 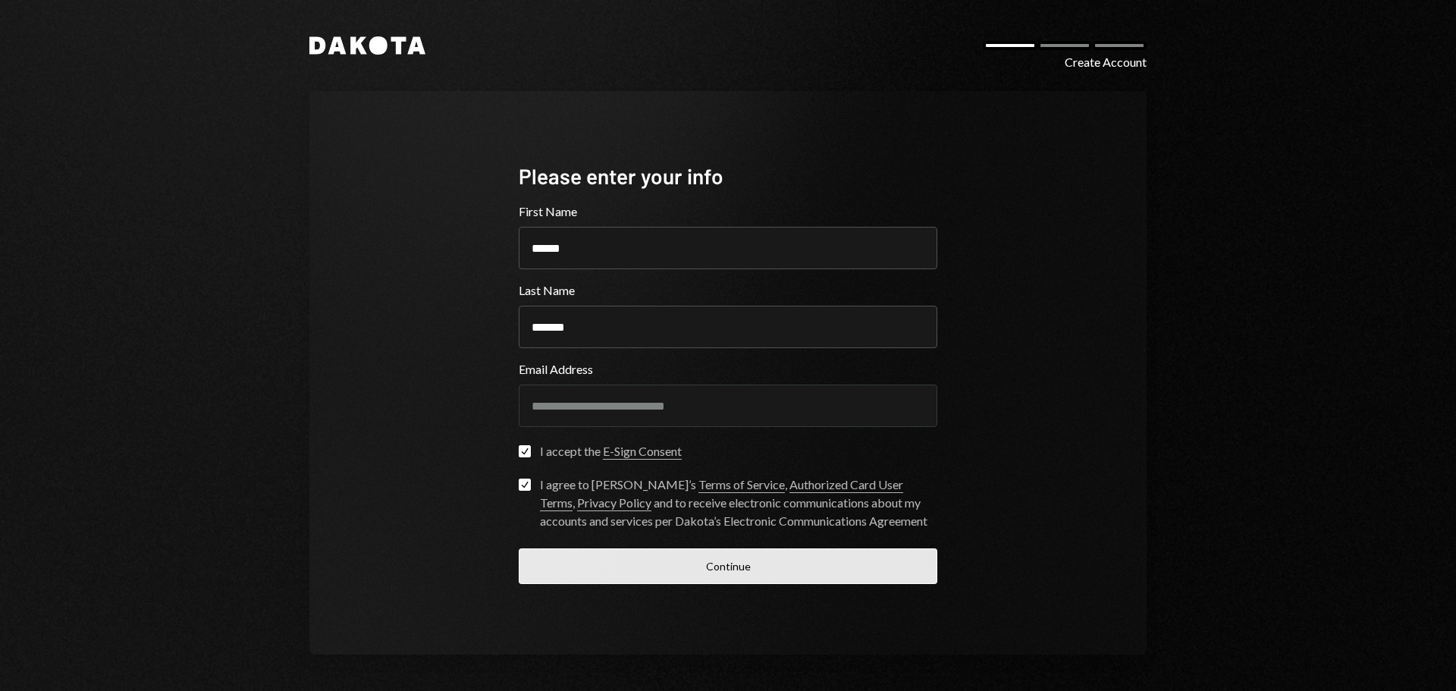 I want to click on a: E-Sign Consent, so click(x=642, y=451).